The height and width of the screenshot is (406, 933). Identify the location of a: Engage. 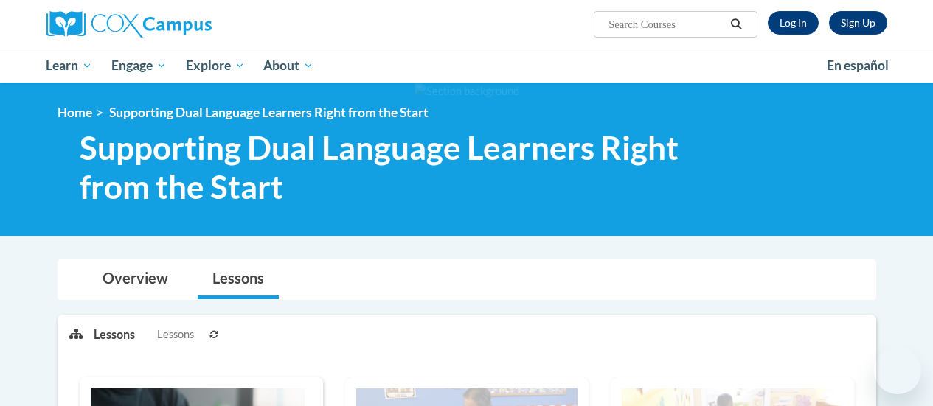
(139, 66).